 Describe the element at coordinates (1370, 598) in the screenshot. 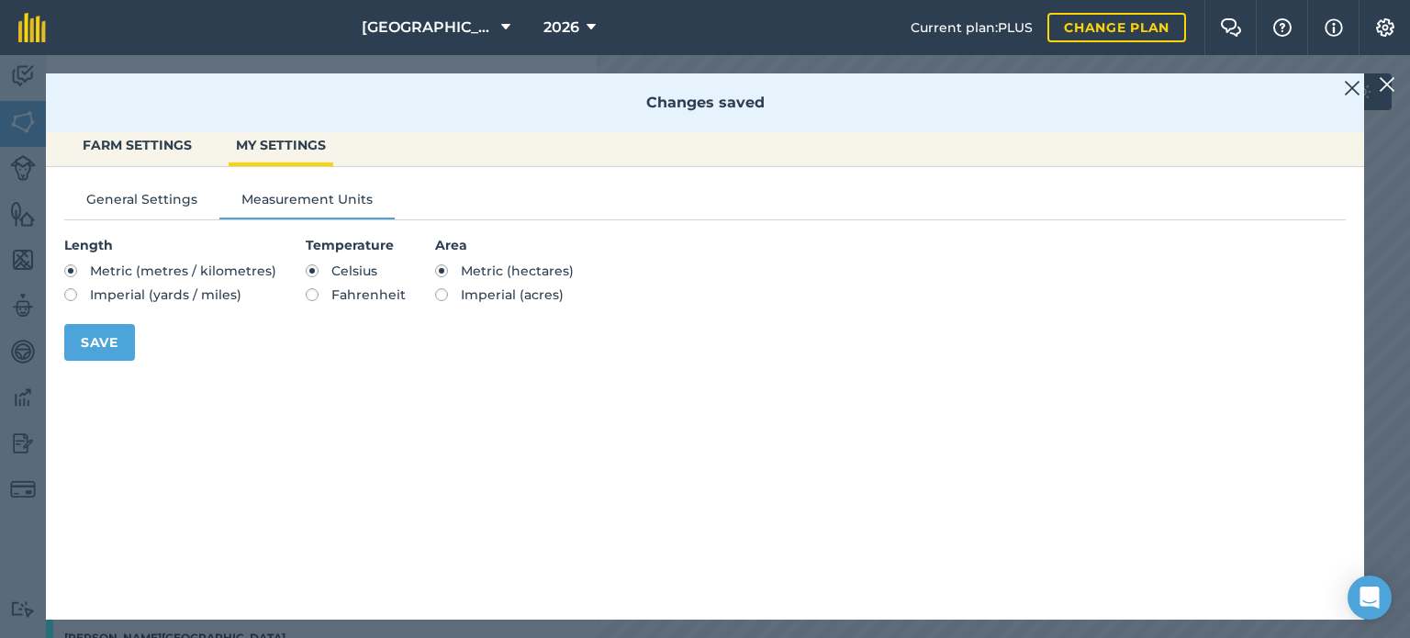

I see `div: Open Intercom Messenger` at that location.